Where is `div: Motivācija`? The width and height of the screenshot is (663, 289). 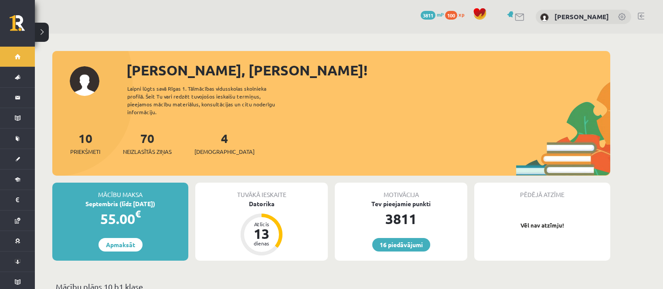
div: Motivācija is located at coordinates (401, 191).